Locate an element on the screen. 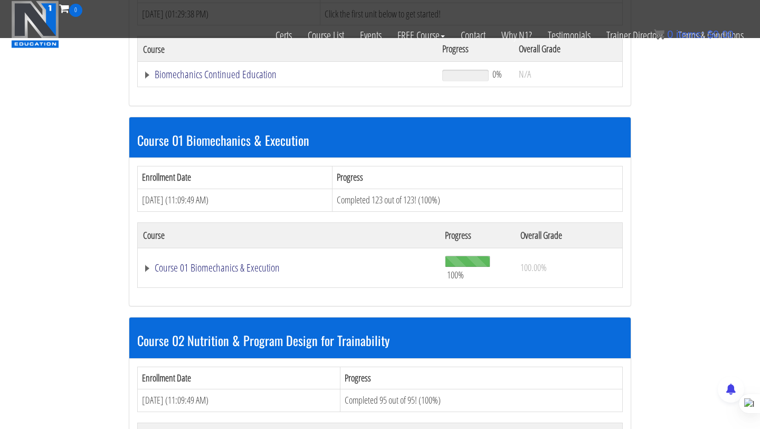 The height and width of the screenshot is (429, 760). td: Completed 123 out of 123! (100%) is located at coordinates (478, 200).